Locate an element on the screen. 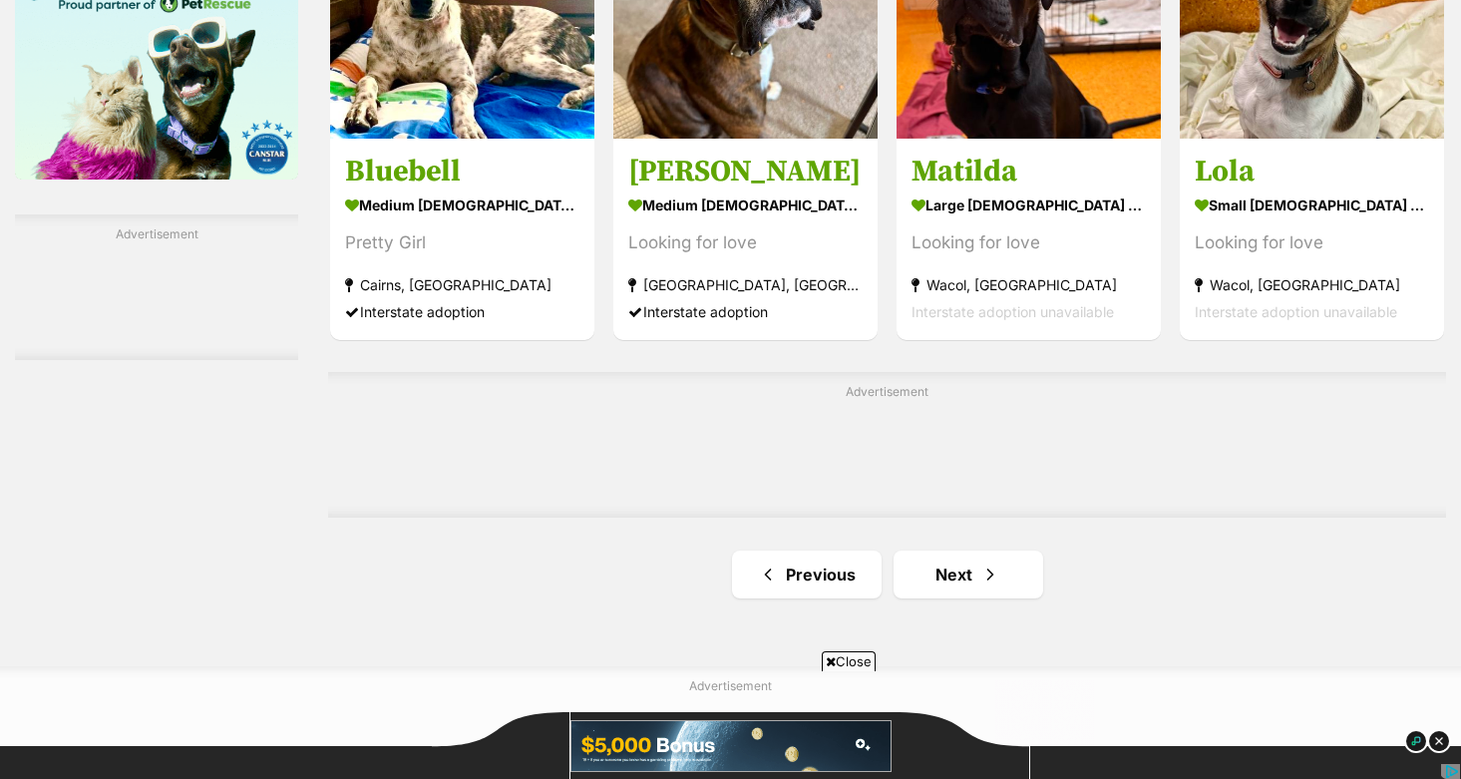  nav: Pagination is located at coordinates (886, 574).